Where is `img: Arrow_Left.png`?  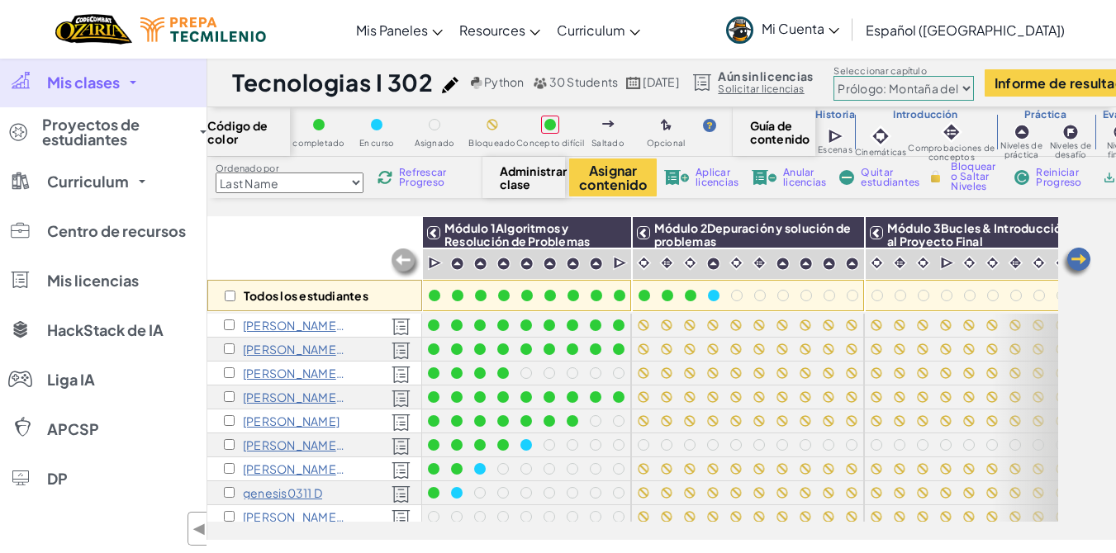 img: Arrow_Left.png is located at coordinates (1076, 263).